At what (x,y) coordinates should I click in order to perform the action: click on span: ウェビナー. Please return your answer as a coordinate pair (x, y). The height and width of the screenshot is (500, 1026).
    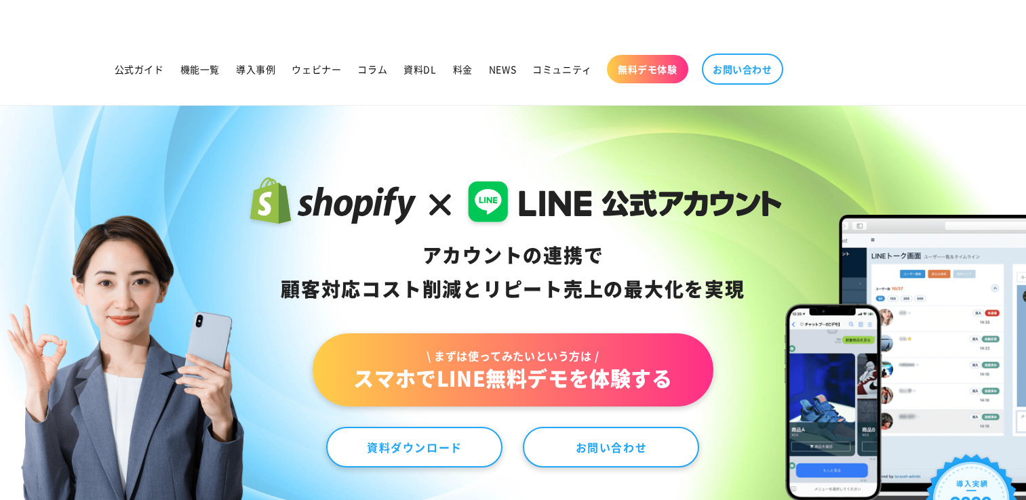
    Looking at the image, I should click on (316, 69).